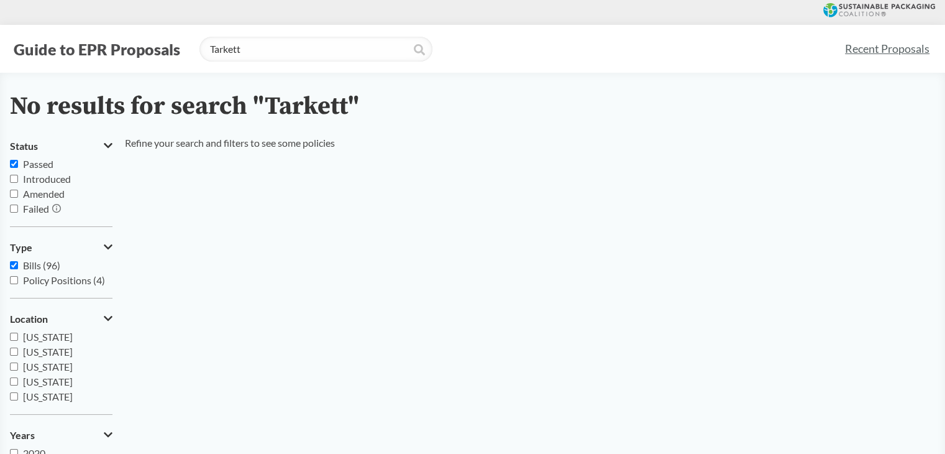  I want to click on button: Years, so click(61, 435).